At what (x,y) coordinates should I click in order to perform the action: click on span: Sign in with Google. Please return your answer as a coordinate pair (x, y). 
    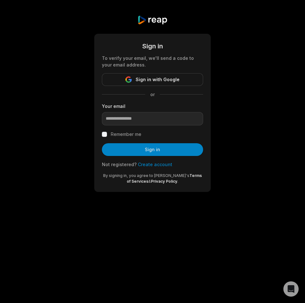
    Looking at the image, I should click on (157, 80).